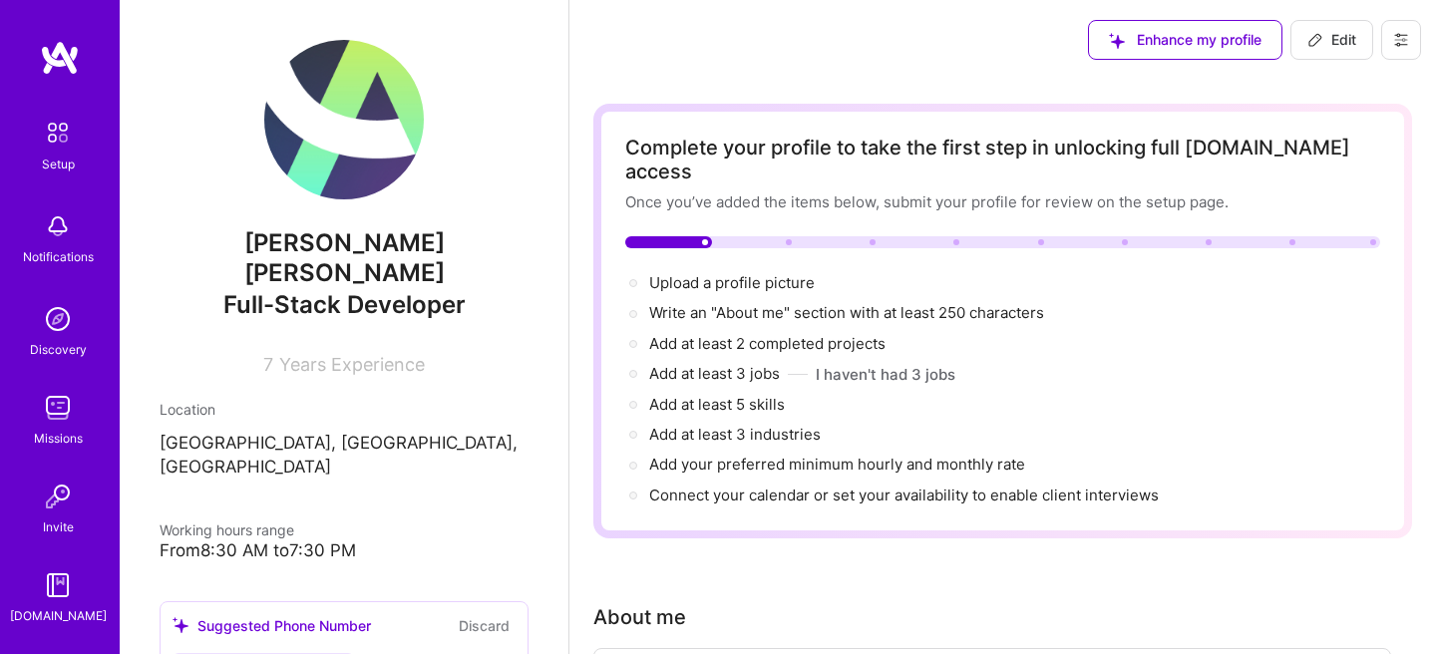 This screenshot has width=1436, height=654. I want to click on button: Enhance my profile, so click(1185, 40).